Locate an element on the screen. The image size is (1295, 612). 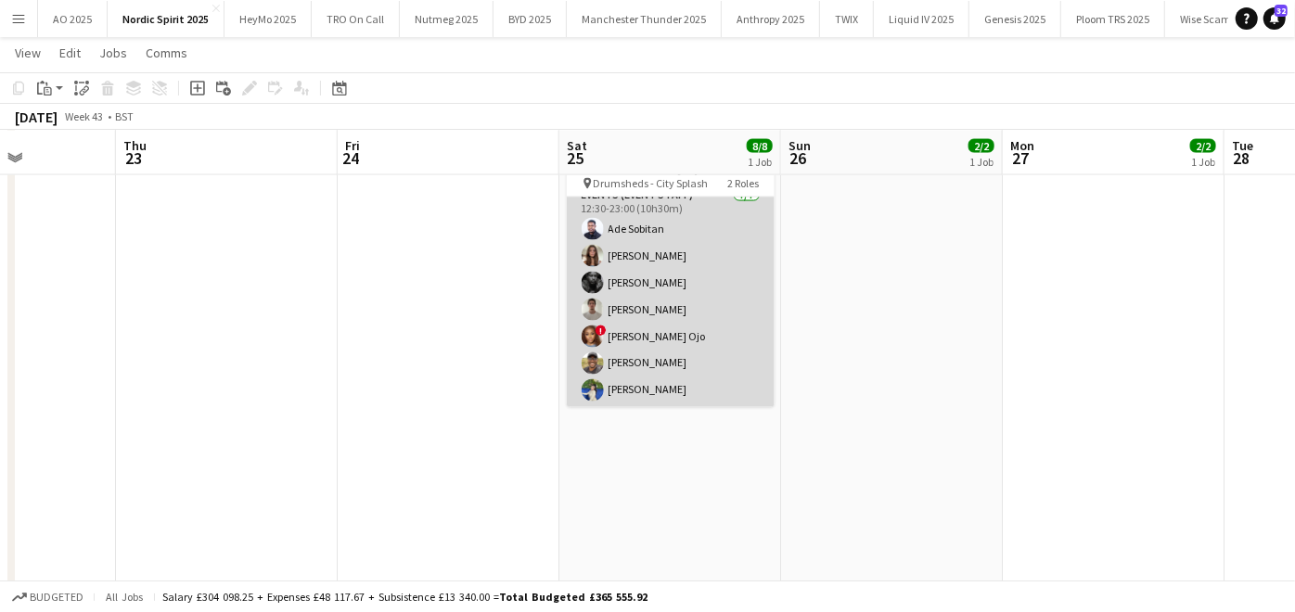
a: Edit is located at coordinates (70, 53).